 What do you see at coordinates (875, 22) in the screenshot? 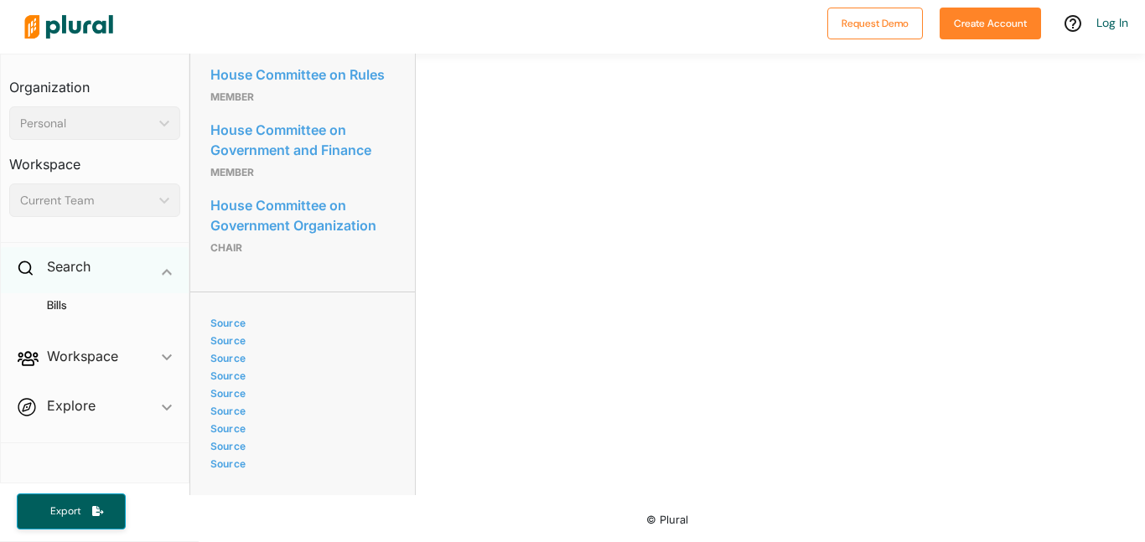
I see `a: Request Demo` at bounding box center [875, 22].